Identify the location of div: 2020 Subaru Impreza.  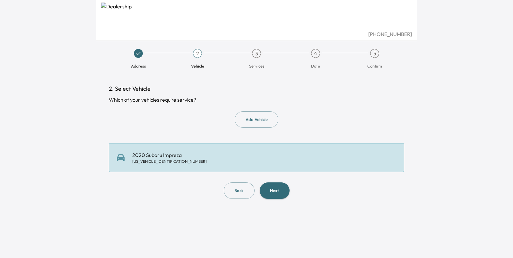
(170, 157).